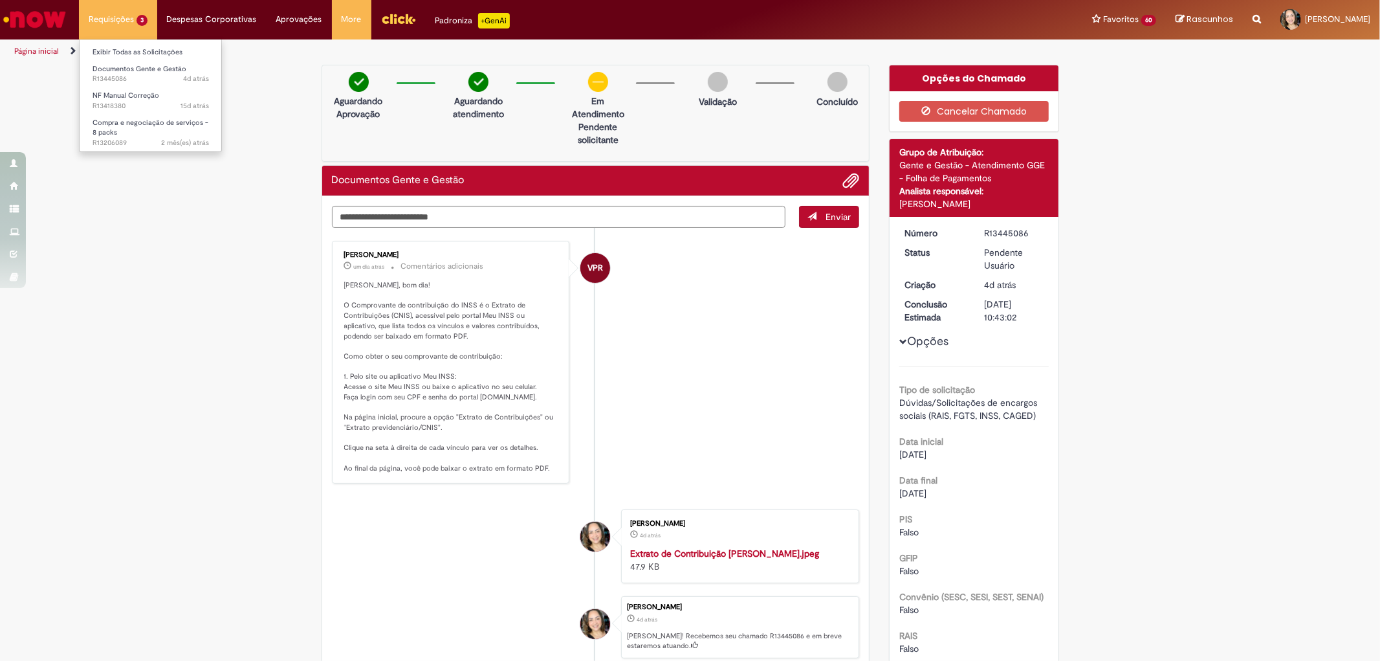 Image resolution: width=1380 pixels, height=661 pixels. What do you see at coordinates (185, 142) in the screenshot?
I see `span: 2 mês(es) atrás` at bounding box center [185, 142].